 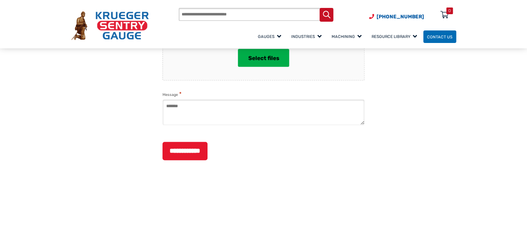 I want to click on a: Contact Us, so click(x=439, y=37).